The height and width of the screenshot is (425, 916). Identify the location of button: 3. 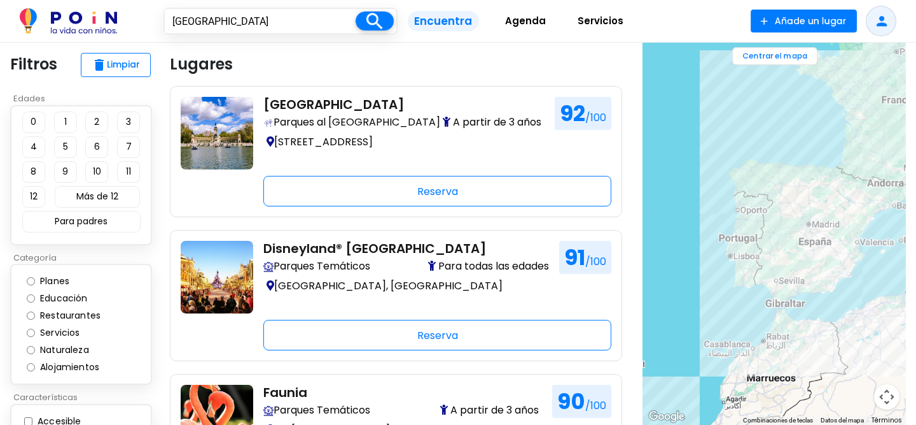
(129, 122).